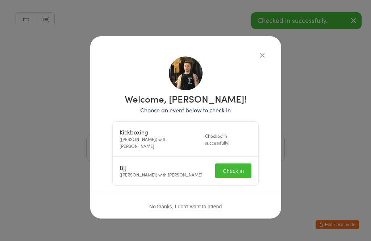 The width and height of the screenshot is (371, 241). What do you see at coordinates (228, 139) in the screenshot?
I see `div: Checked in successfully!` at bounding box center [228, 139].